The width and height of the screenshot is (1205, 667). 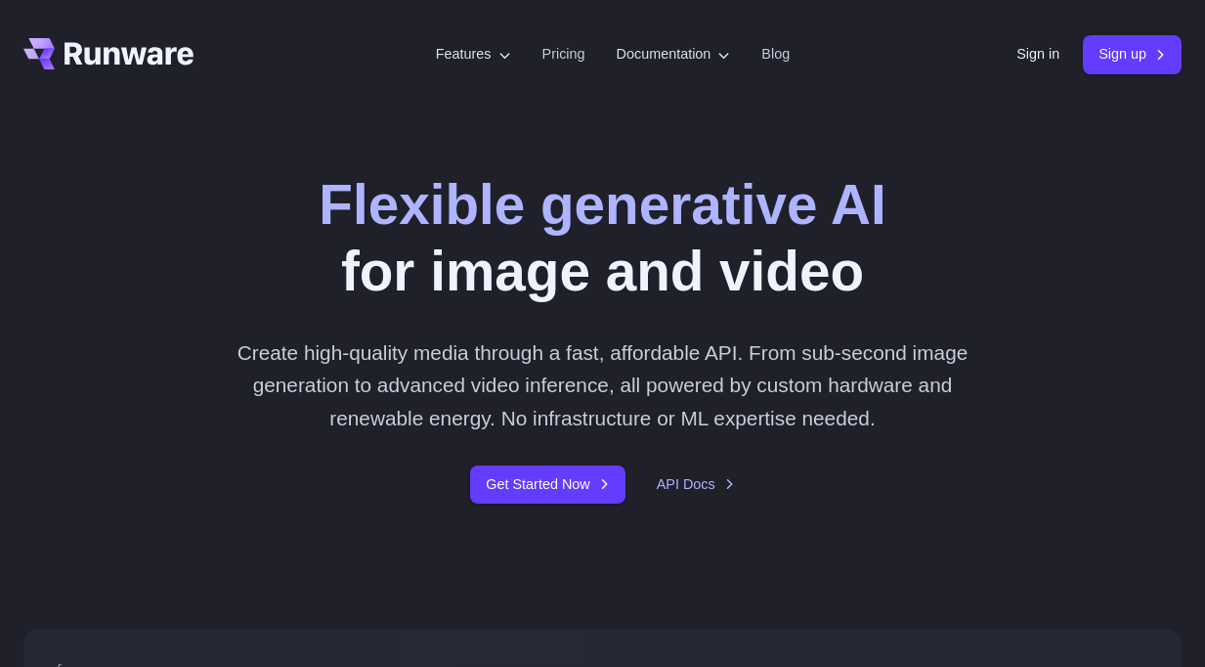 What do you see at coordinates (1132, 54) in the screenshot?
I see `a: Sign up` at bounding box center [1132, 54].